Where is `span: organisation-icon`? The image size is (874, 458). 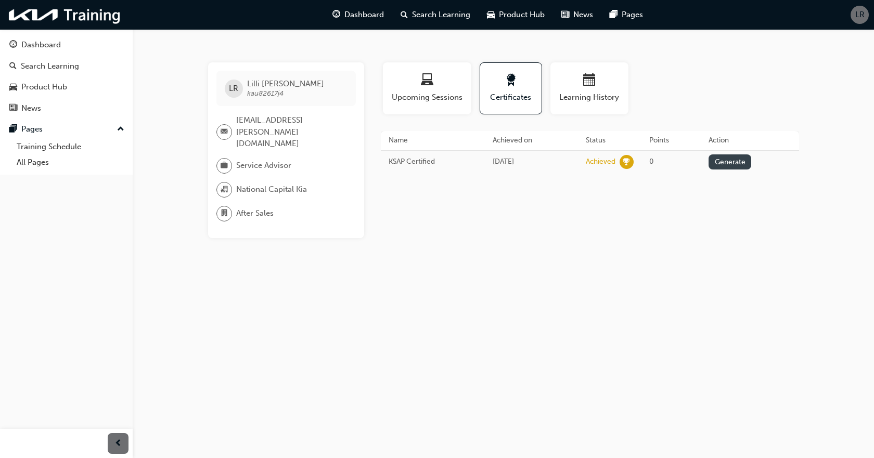
span: organisation-icon is located at coordinates (224, 190).